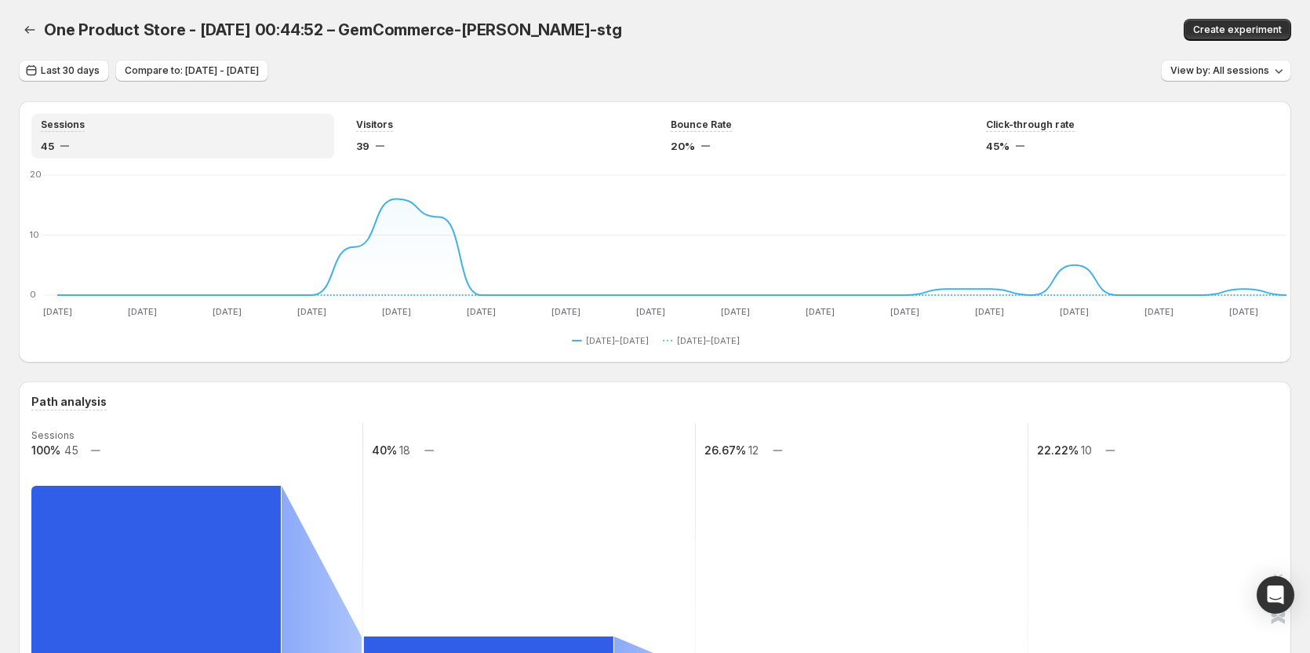  What do you see at coordinates (701, 125) in the screenshot?
I see `span: Bounce Rate` at bounding box center [701, 125].